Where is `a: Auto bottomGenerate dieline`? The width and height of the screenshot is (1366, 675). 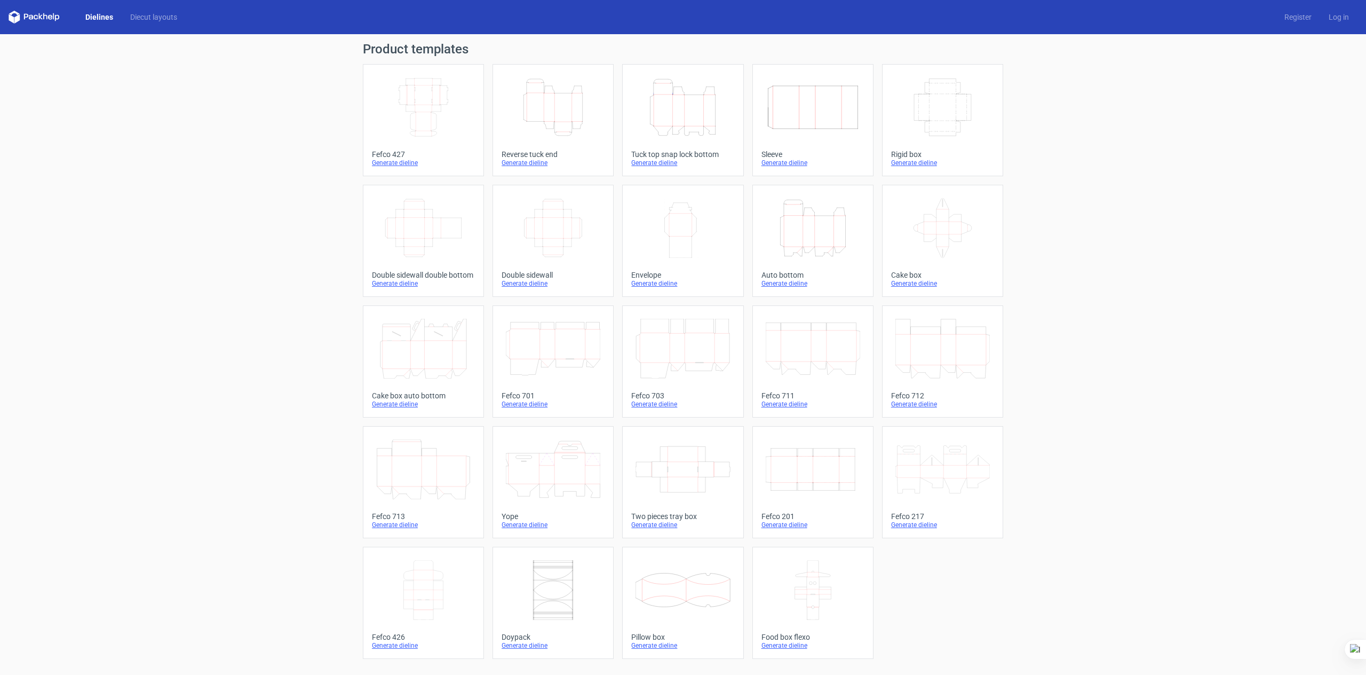 a: Auto bottomGenerate dieline is located at coordinates (813, 241).